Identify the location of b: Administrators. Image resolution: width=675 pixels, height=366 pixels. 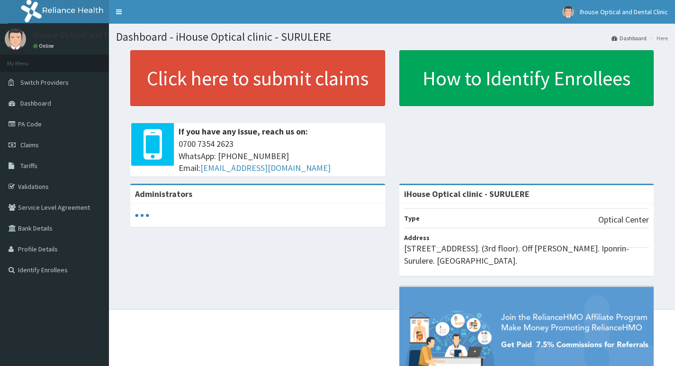
(163, 194).